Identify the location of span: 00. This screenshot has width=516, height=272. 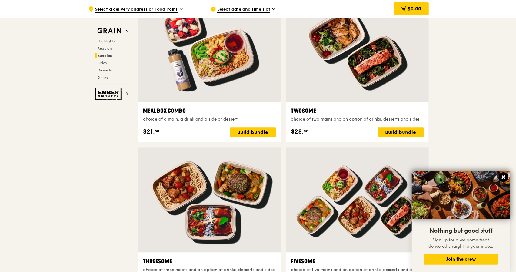
(306, 131).